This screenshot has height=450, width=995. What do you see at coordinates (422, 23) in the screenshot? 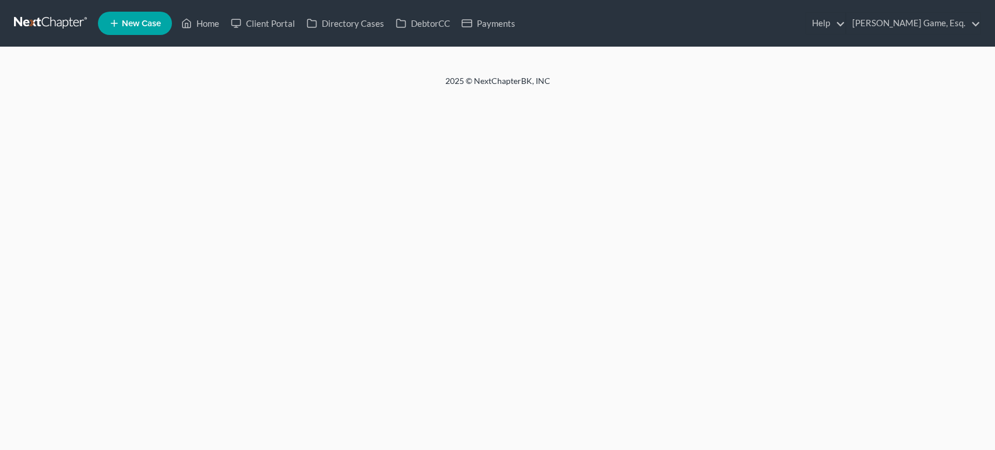
I see `a: DebtorCC` at bounding box center [422, 23].